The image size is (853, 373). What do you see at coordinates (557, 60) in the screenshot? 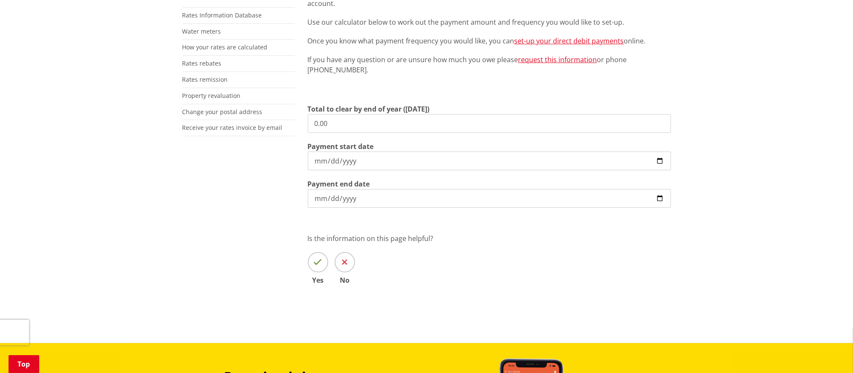
I see `a: request this information` at bounding box center [557, 60].